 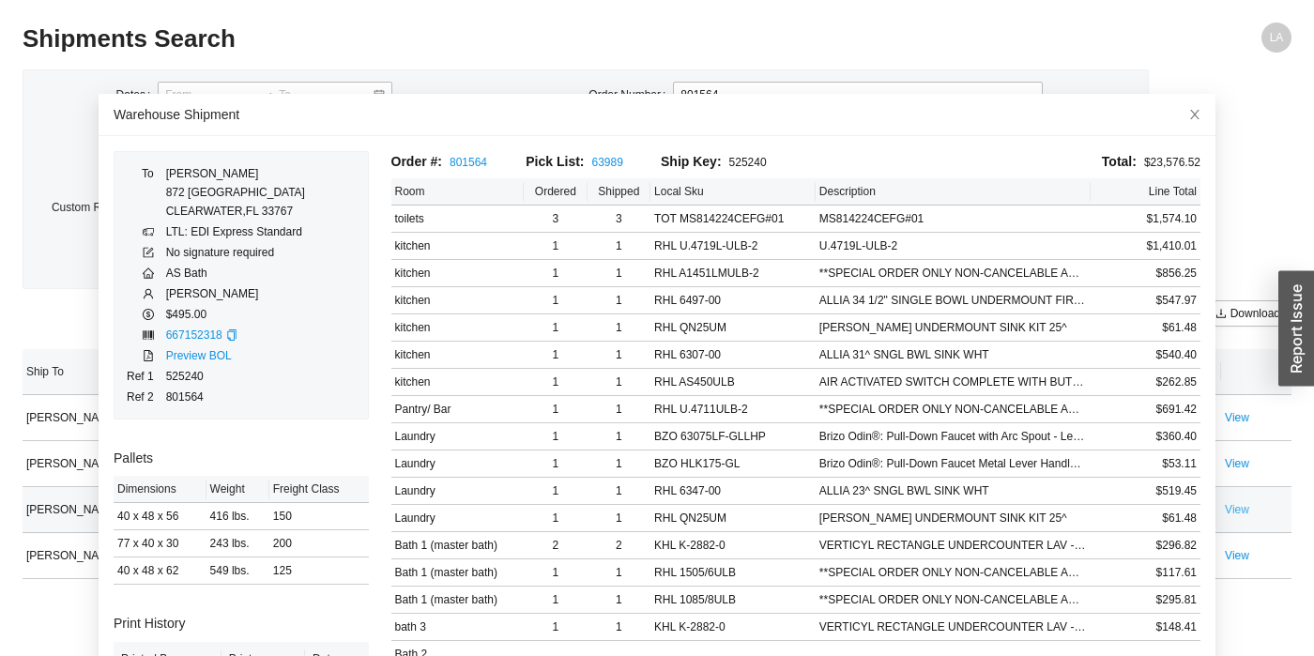 What do you see at coordinates (952, 219) in the screenshot?
I see `div: MS814224CEFG#01` at bounding box center [952, 219].